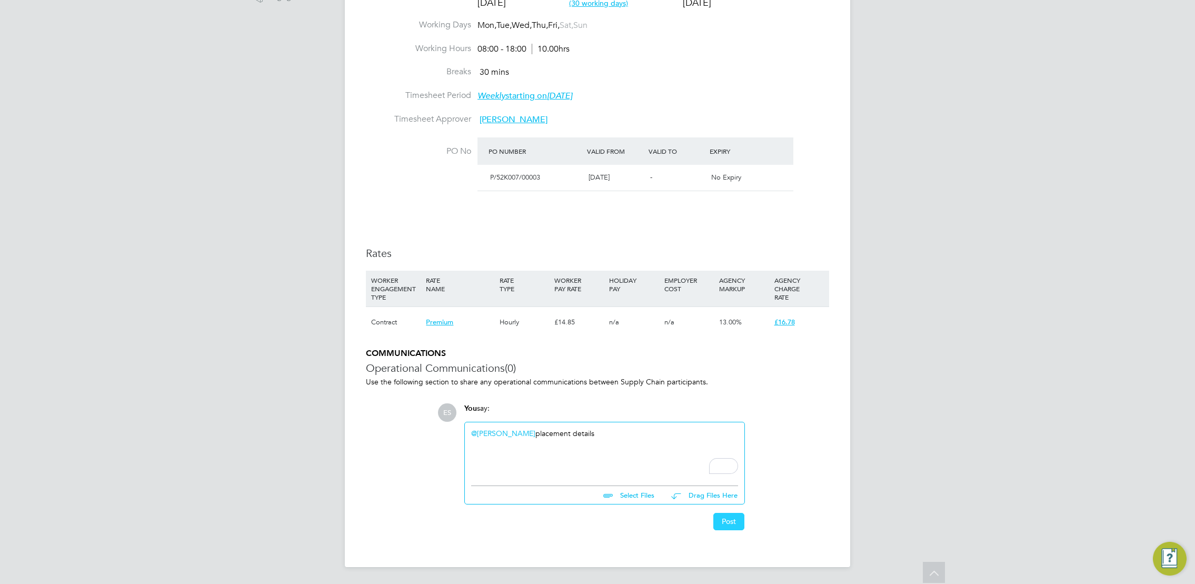  I want to click on label: PO No, so click(418, 151).